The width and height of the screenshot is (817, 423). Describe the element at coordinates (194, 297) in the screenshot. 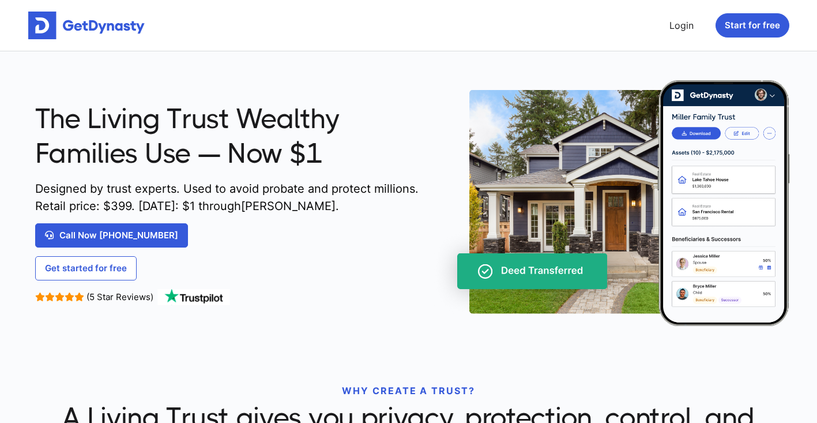

I see `img: TrustPilot Logo` at that location.